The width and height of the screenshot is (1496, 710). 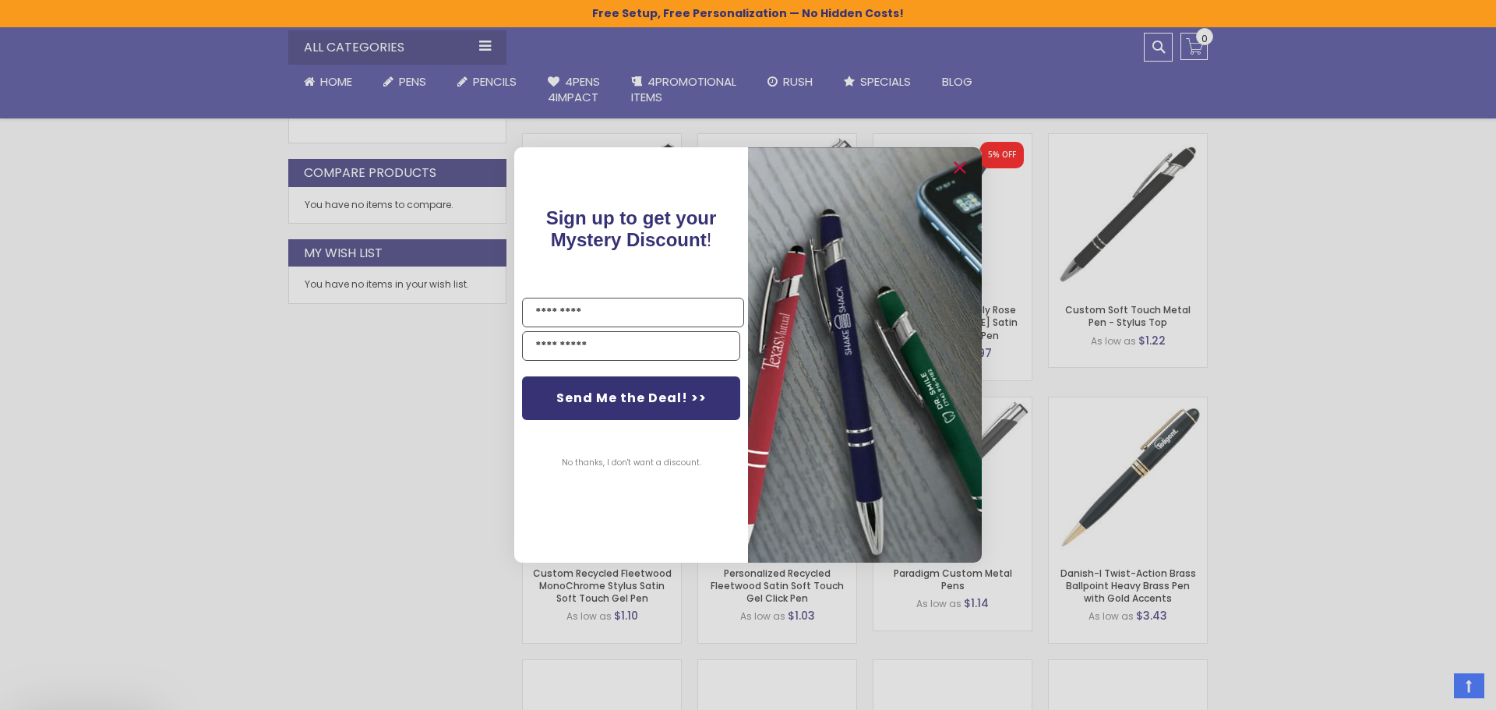 I want to click on button: Send Me the Deal! >>, so click(x=631, y=398).